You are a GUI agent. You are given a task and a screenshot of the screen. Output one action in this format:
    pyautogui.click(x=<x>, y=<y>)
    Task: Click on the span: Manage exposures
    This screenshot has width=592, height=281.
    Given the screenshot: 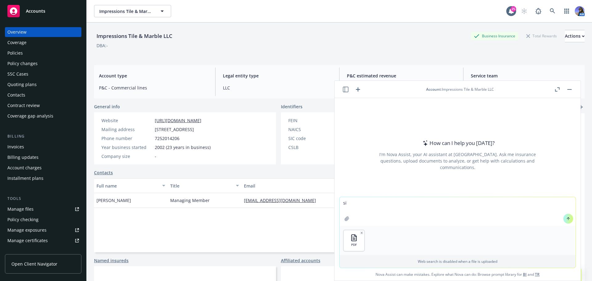 What is the action you would take?
    pyautogui.click(x=43, y=230)
    